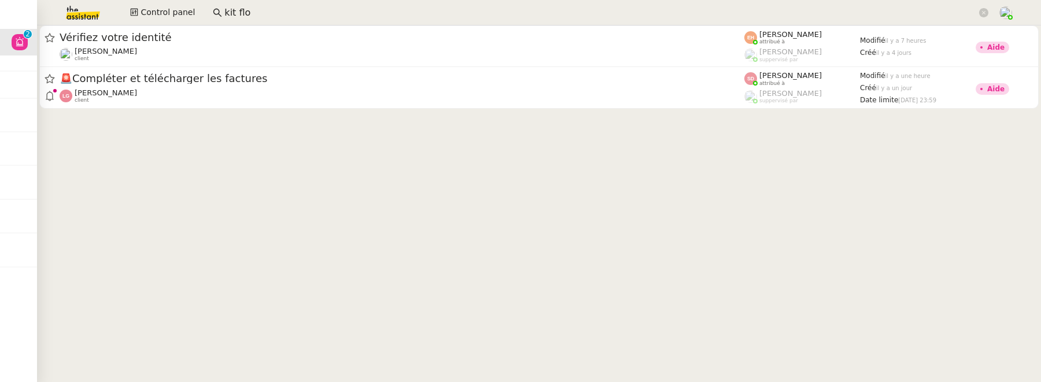  What do you see at coordinates (402, 79) in the screenshot?
I see `span: Compléter et télécharger les factures` at bounding box center [402, 79].